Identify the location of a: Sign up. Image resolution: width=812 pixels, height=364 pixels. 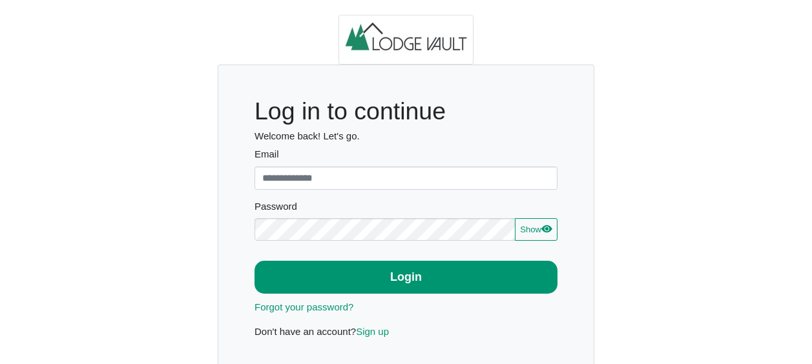
(372, 331).